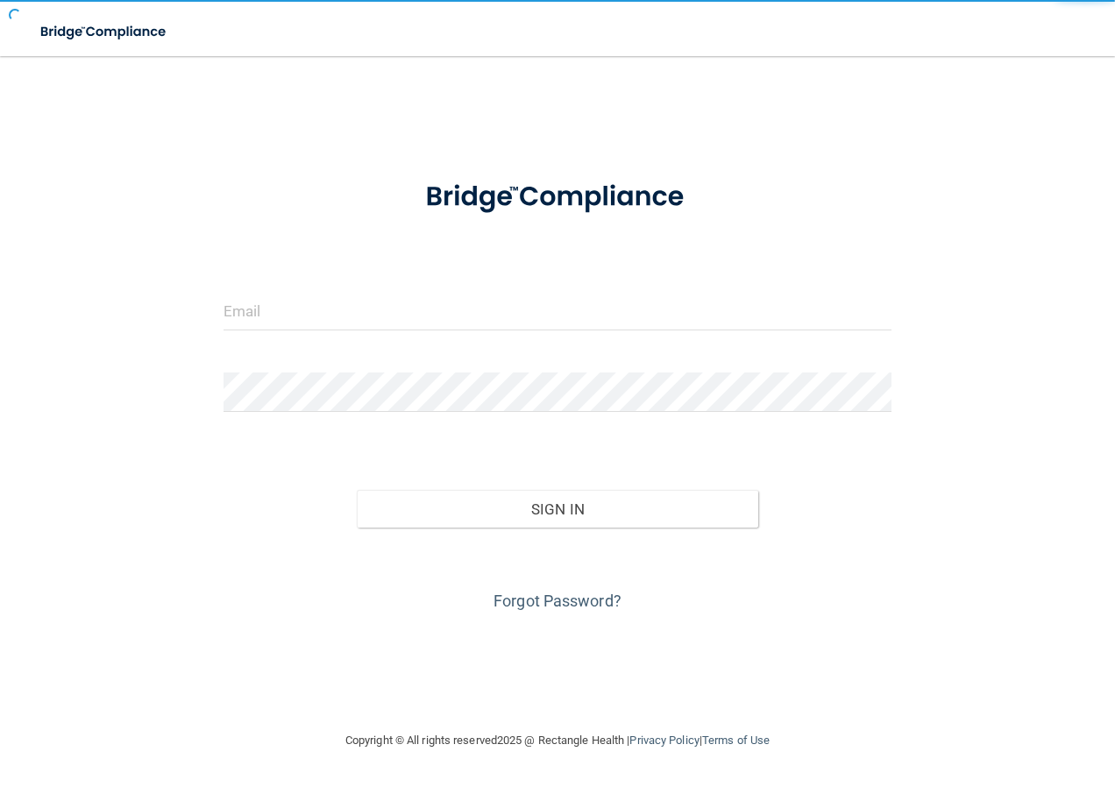 The height and width of the screenshot is (787, 1115). I want to click on input: Email, so click(557, 310).